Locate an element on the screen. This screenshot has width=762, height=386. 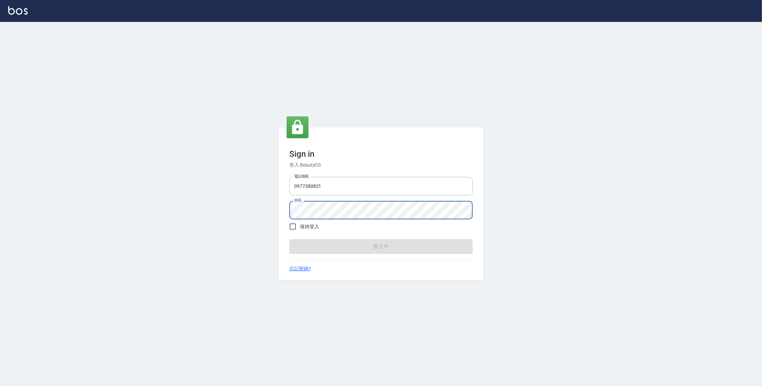
a: 忘記密碼? is located at coordinates (300, 269).